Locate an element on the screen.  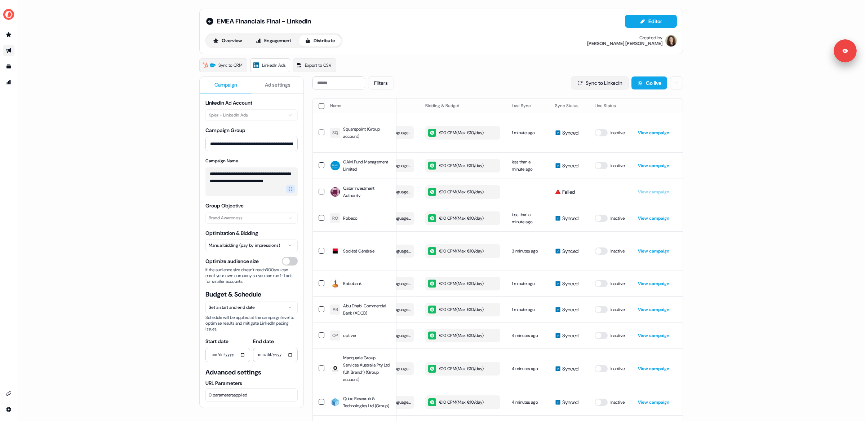
div: Created by is located at coordinates (651, 38).